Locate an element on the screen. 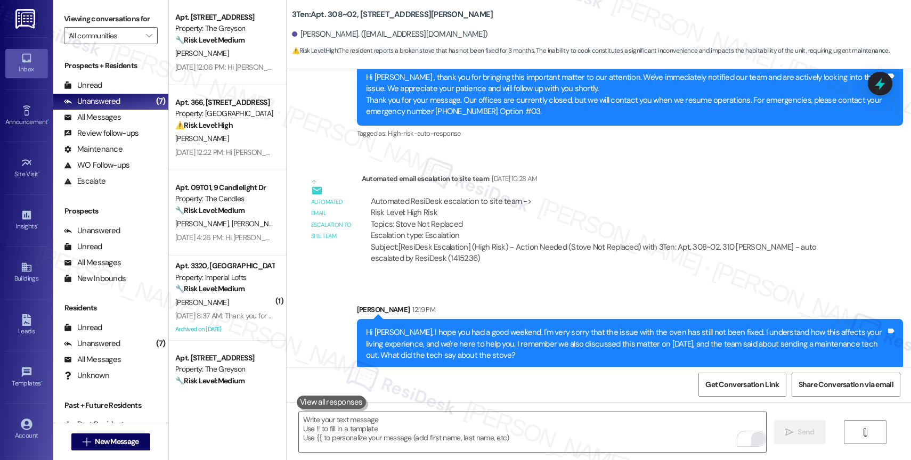 The width and height of the screenshot is (911, 460). div: Residents is located at coordinates (111, 308).